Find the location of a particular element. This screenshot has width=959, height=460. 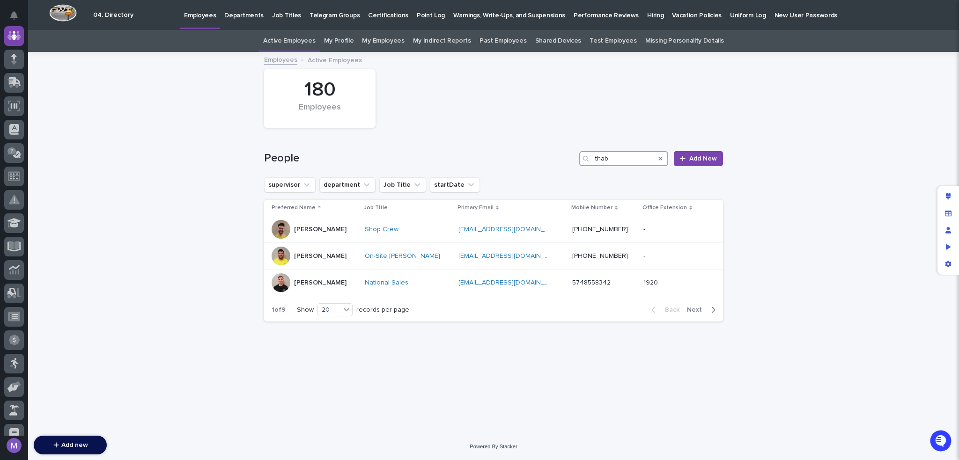

div: Manage users is located at coordinates (948, 230).